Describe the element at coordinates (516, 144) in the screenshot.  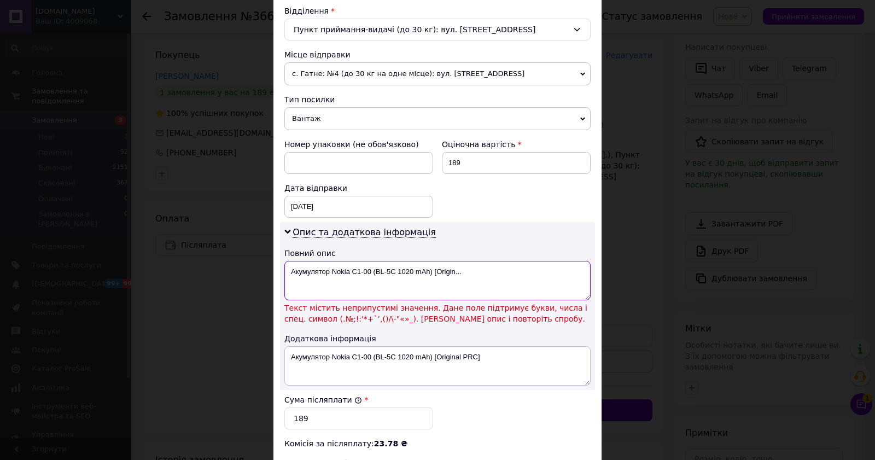
I see `div: Оціночна вартість` at that location.